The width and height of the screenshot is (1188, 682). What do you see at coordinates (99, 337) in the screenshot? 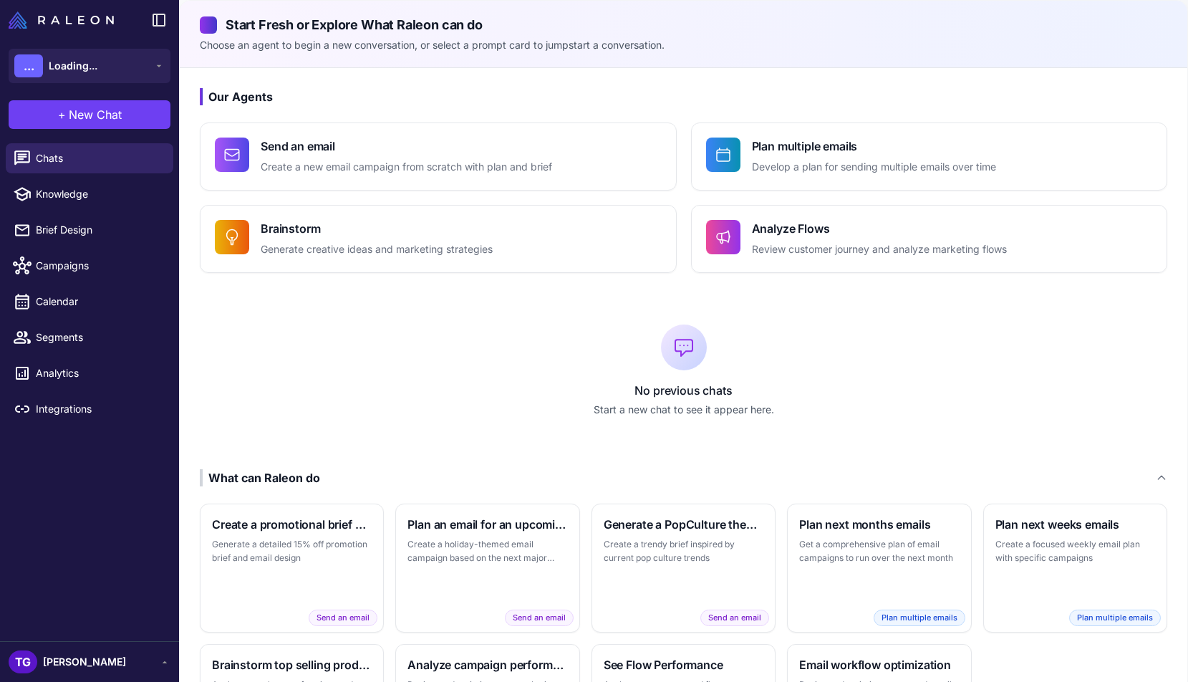
I see `span: Segments` at bounding box center [99, 337].